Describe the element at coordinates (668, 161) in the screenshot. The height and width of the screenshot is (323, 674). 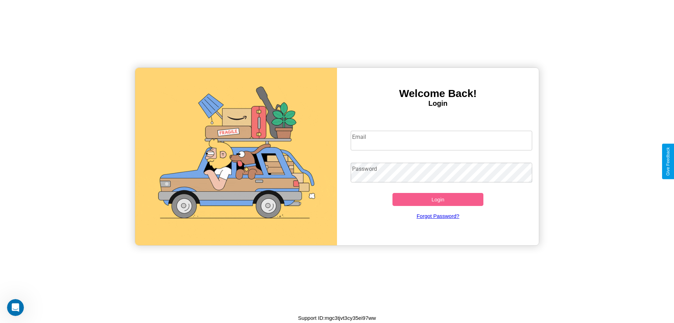
I see `div: Give Feedback` at that location.